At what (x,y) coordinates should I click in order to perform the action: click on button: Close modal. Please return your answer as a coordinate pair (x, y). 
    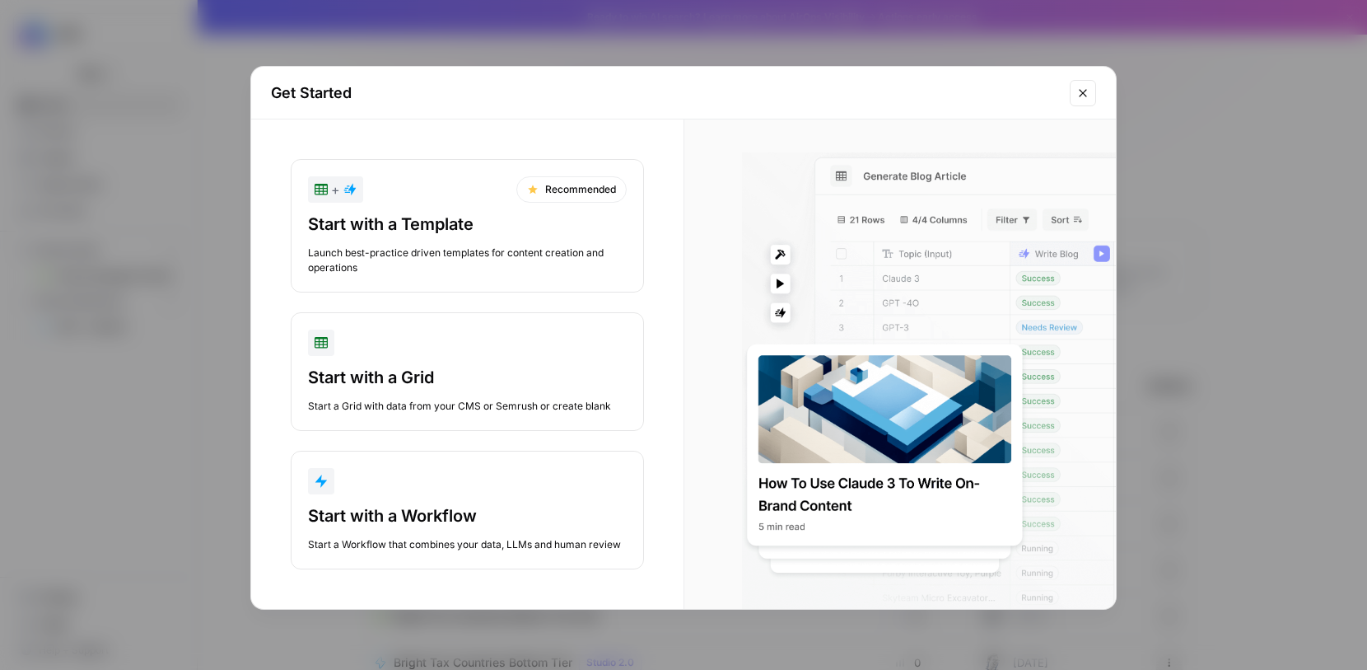
    Looking at the image, I should click on (1083, 93).